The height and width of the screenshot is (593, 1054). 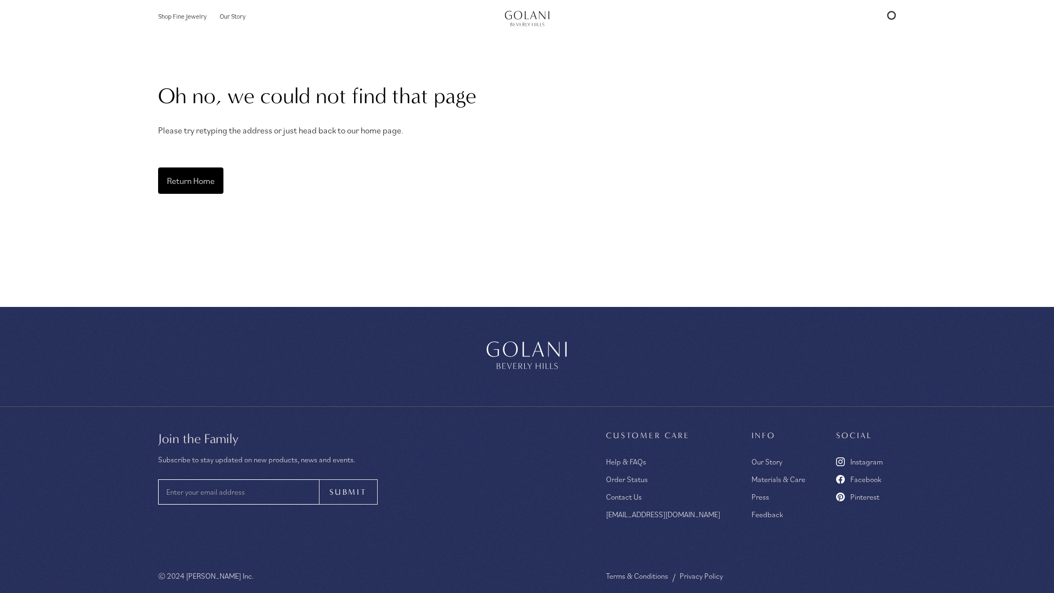 What do you see at coordinates (191, 181) in the screenshot?
I see `button: Return Home` at bounding box center [191, 181].